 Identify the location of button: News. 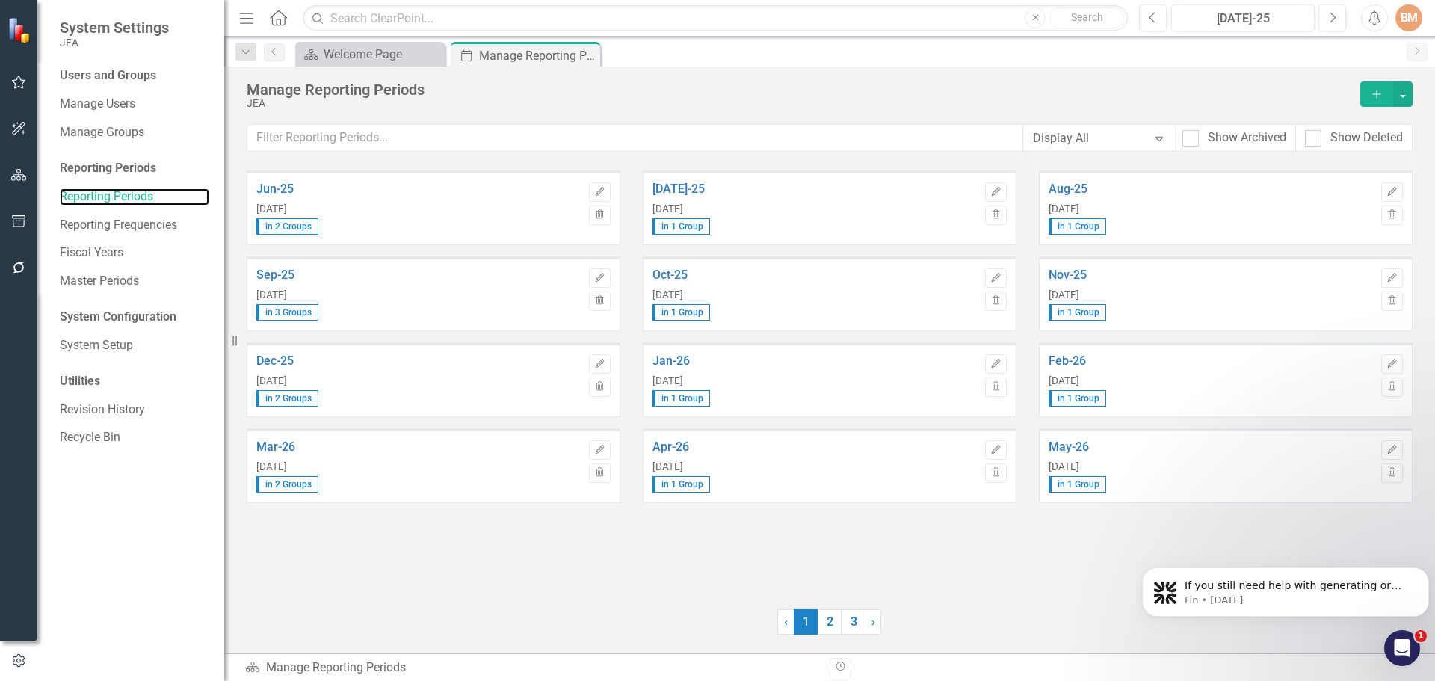
(187, 496).